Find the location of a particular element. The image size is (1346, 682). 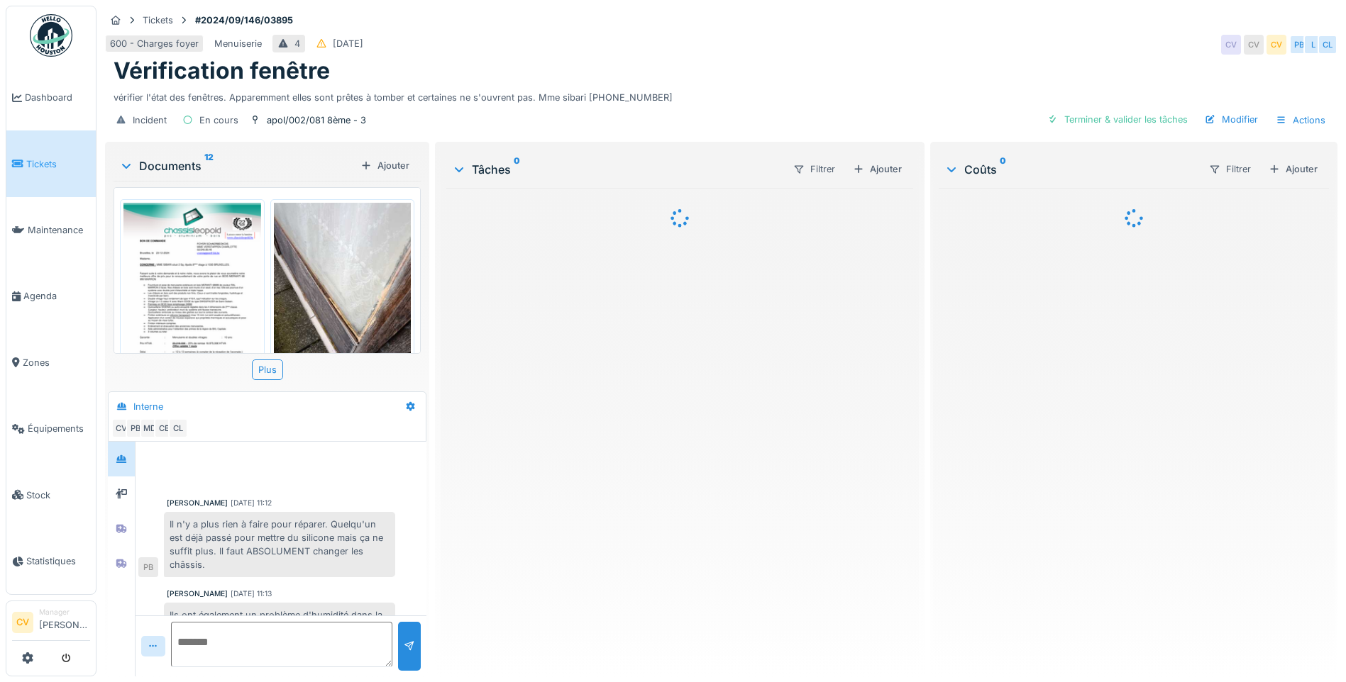

div: 600 - Charges foyer is located at coordinates (154, 43).